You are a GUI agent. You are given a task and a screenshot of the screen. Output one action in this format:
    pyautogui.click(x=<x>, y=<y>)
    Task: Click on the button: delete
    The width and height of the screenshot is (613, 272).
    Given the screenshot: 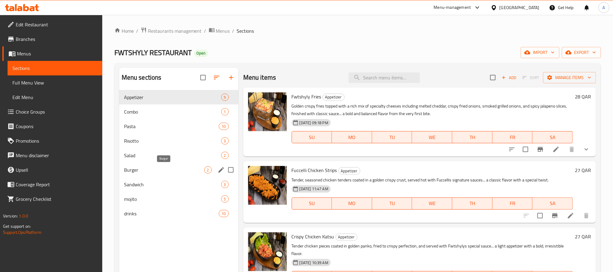 What is the action you would take?
    pyautogui.click(x=586, y=215)
    